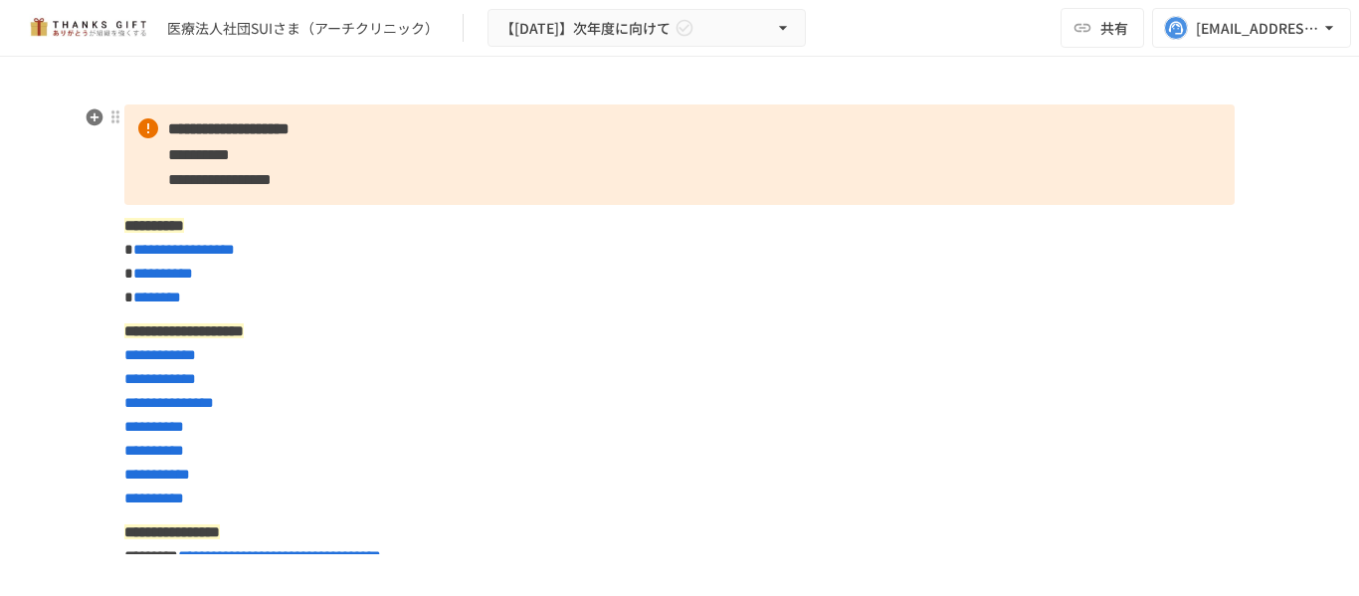  What do you see at coordinates (1114, 28) in the screenshot?
I see `span: 共有` at bounding box center [1114, 28].